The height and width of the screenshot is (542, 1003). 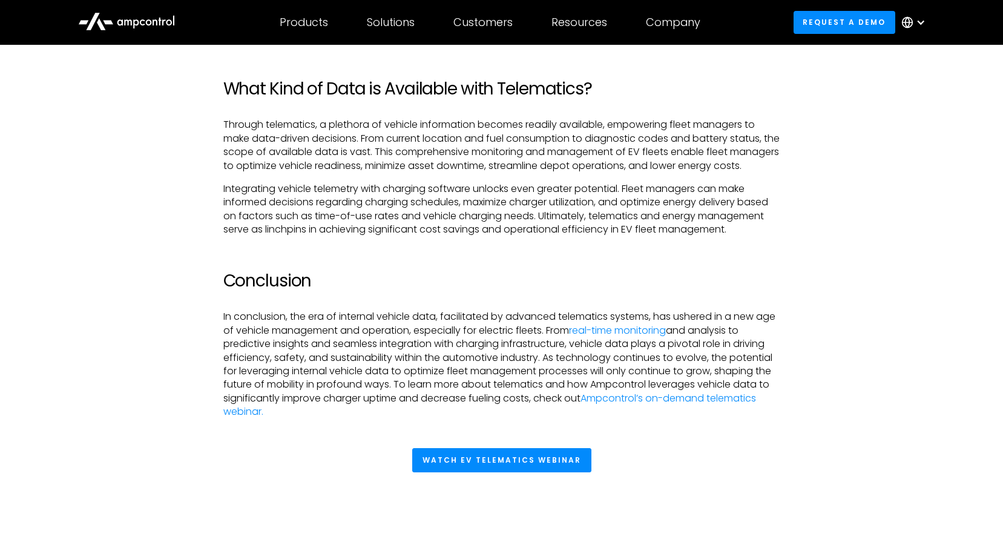 I want to click on a: Watch EV Telematics Webinar, so click(x=502, y=460).